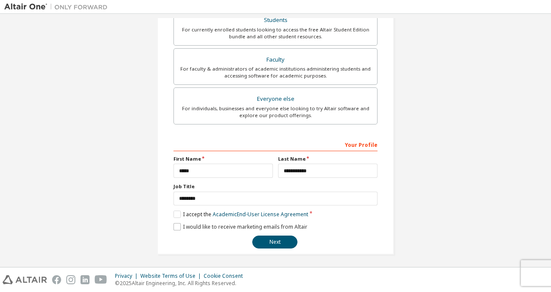  I want to click on div: Website Terms of Use, so click(172, 276).